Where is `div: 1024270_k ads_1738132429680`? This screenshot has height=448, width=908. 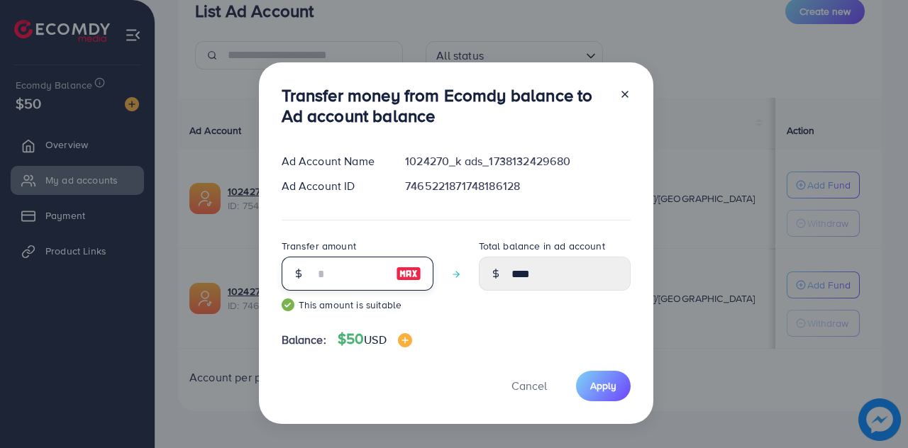 div: 1024270_k ads_1738132429680 is located at coordinates (517, 161).